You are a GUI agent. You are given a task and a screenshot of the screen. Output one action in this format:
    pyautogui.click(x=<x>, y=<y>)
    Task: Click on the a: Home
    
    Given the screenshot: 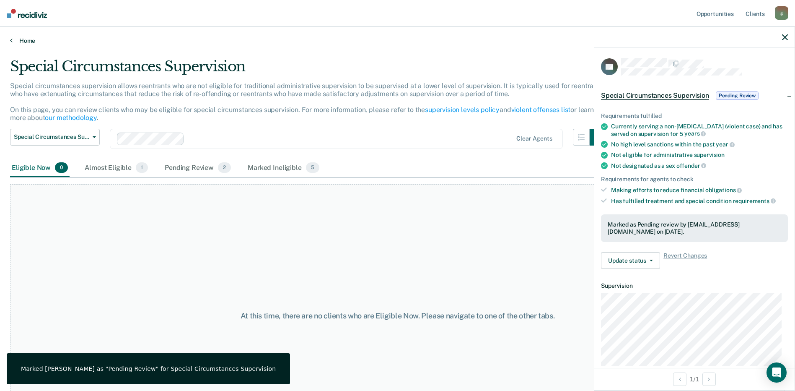 What is the action you would take?
    pyautogui.click(x=397, y=41)
    